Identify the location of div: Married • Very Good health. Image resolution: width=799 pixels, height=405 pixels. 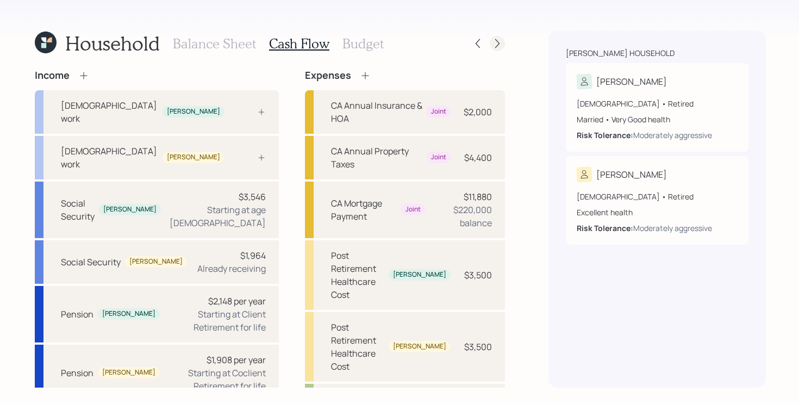
(657, 119).